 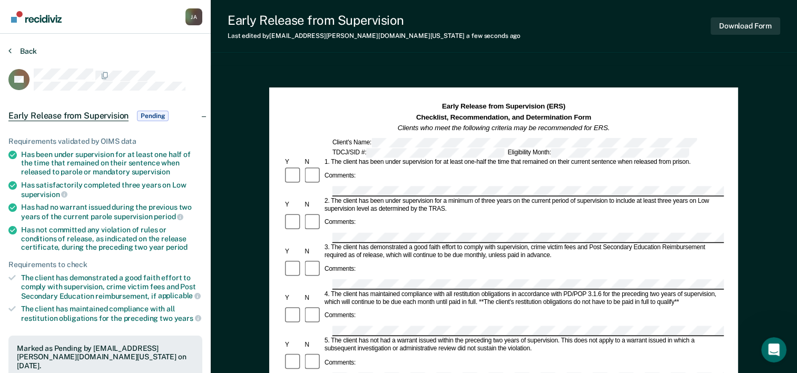 I want to click on img: Recidiviz, so click(x=36, y=17).